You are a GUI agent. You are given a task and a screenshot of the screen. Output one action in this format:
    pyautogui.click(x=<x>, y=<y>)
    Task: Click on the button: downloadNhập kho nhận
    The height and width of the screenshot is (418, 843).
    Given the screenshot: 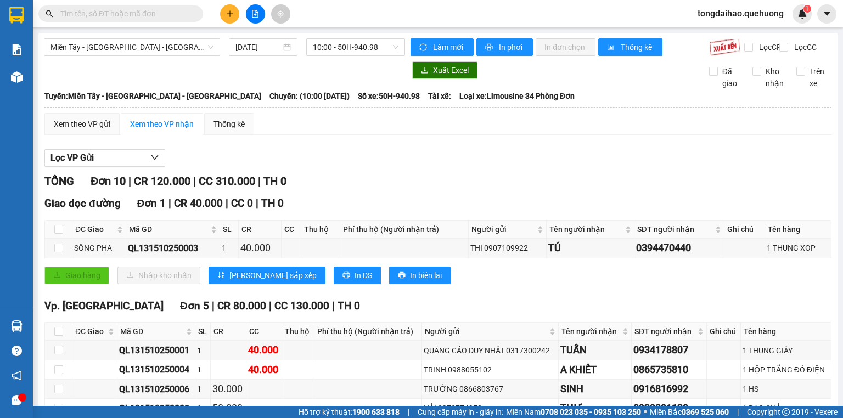 What is the action you would take?
    pyautogui.click(x=159, y=276)
    